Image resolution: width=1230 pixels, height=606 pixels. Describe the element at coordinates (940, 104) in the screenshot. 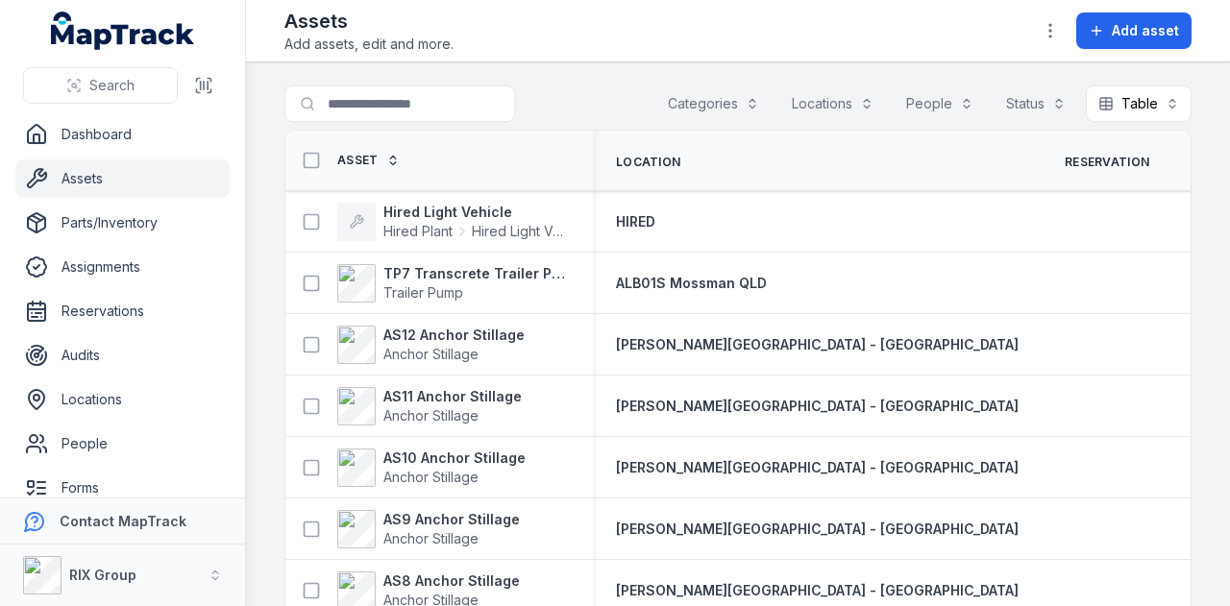

I see `button: People` at that location.